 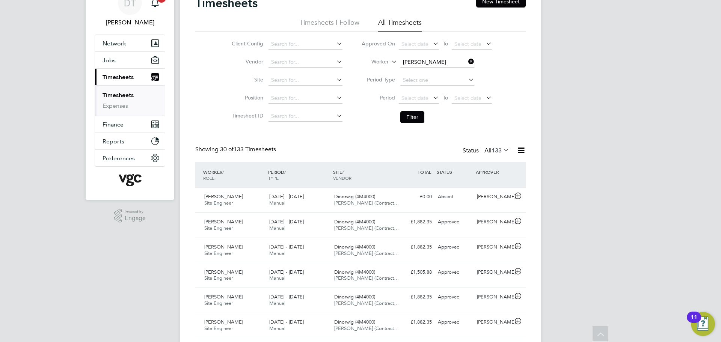 I want to click on span: Finance, so click(x=113, y=124).